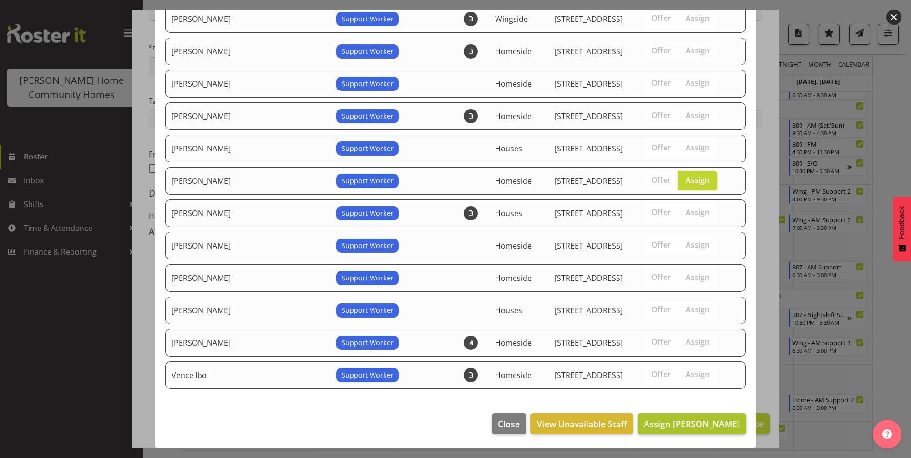 The image size is (911, 458). Describe the element at coordinates (902, 223) in the screenshot. I see `span: Feedback` at that location.